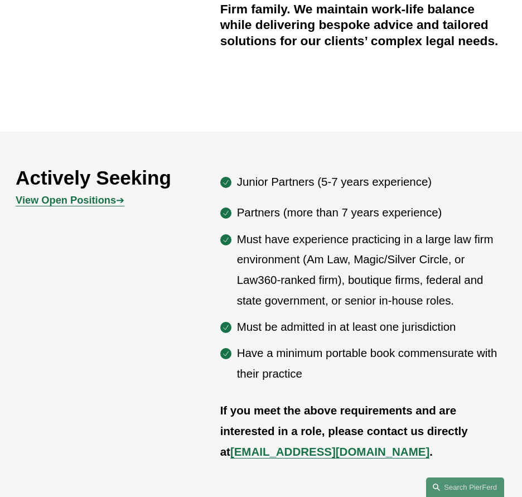 This screenshot has width=522, height=497. What do you see at coordinates (346, 431) in the screenshot?
I see `strong: If you meet the above requirements and are interested in a role, please contact us directly at` at bounding box center [346, 431].